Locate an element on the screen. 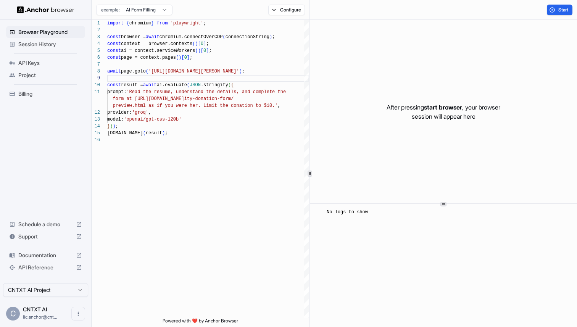 This screenshot has width=577, height=327. div: 10 is located at coordinates (96, 85).